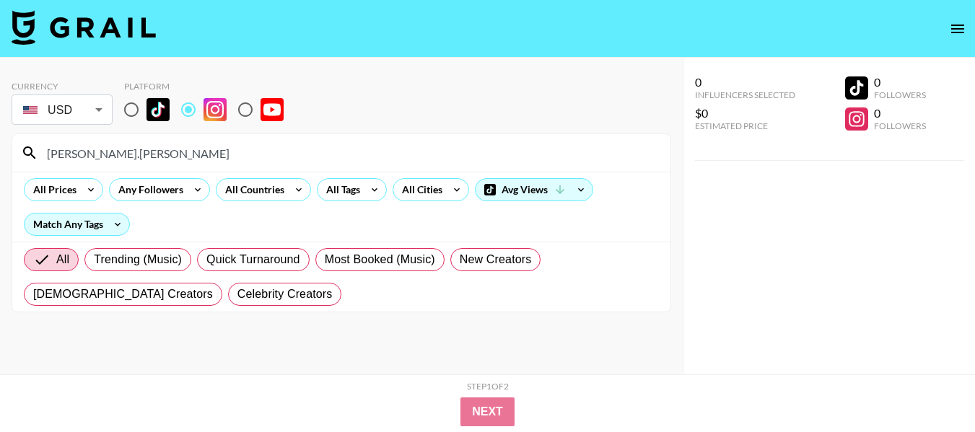 The width and height of the screenshot is (975, 432). I want to click on div: All Cities, so click(419, 190).